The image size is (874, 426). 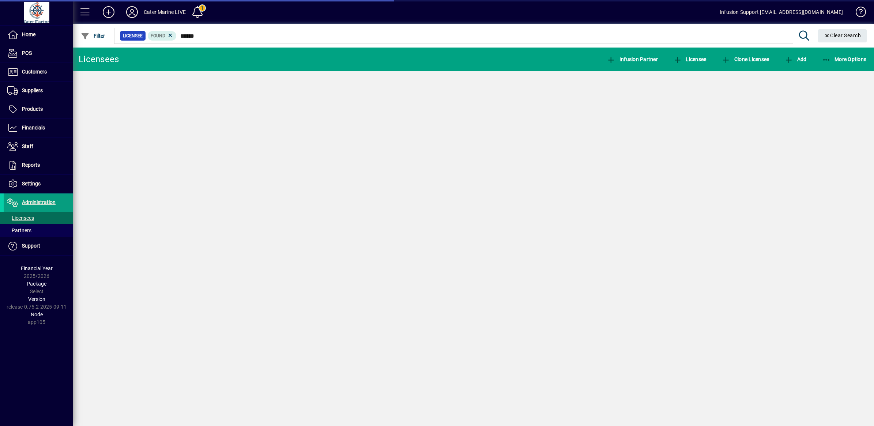 What do you see at coordinates (37, 284) in the screenshot?
I see `span: Package` at bounding box center [37, 284].